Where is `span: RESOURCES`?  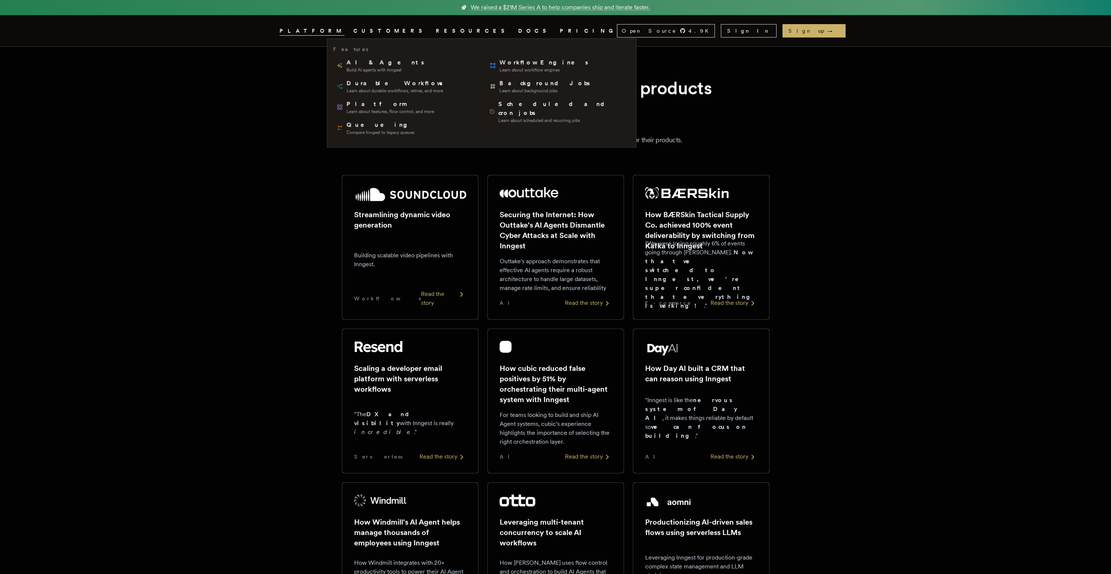
span: RESOURCES is located at coordinates (472, 31).